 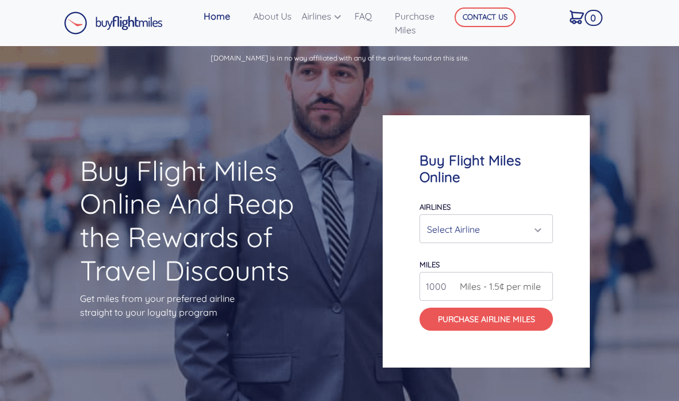 What do you see at coordinates (593, 18) in the screenshot?
I see `span: 0` at bounding box center [593, 18].